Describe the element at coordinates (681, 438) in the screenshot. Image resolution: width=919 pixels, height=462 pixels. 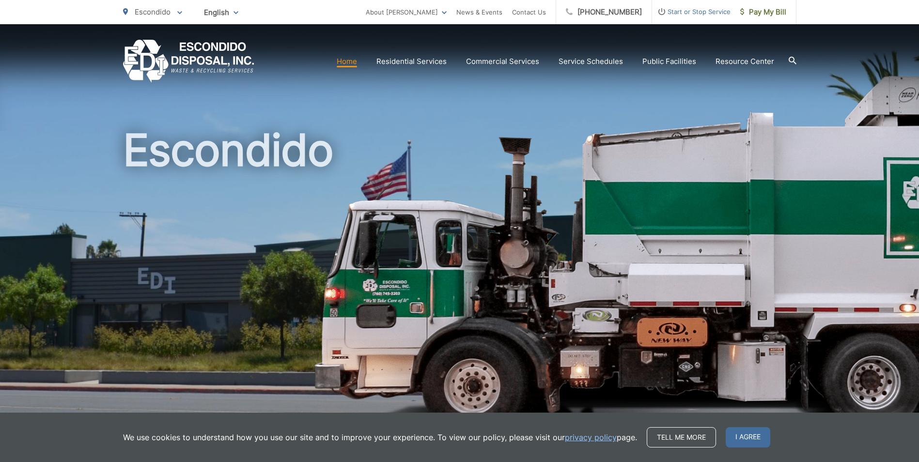
I see `a: Tell me more` at that location.